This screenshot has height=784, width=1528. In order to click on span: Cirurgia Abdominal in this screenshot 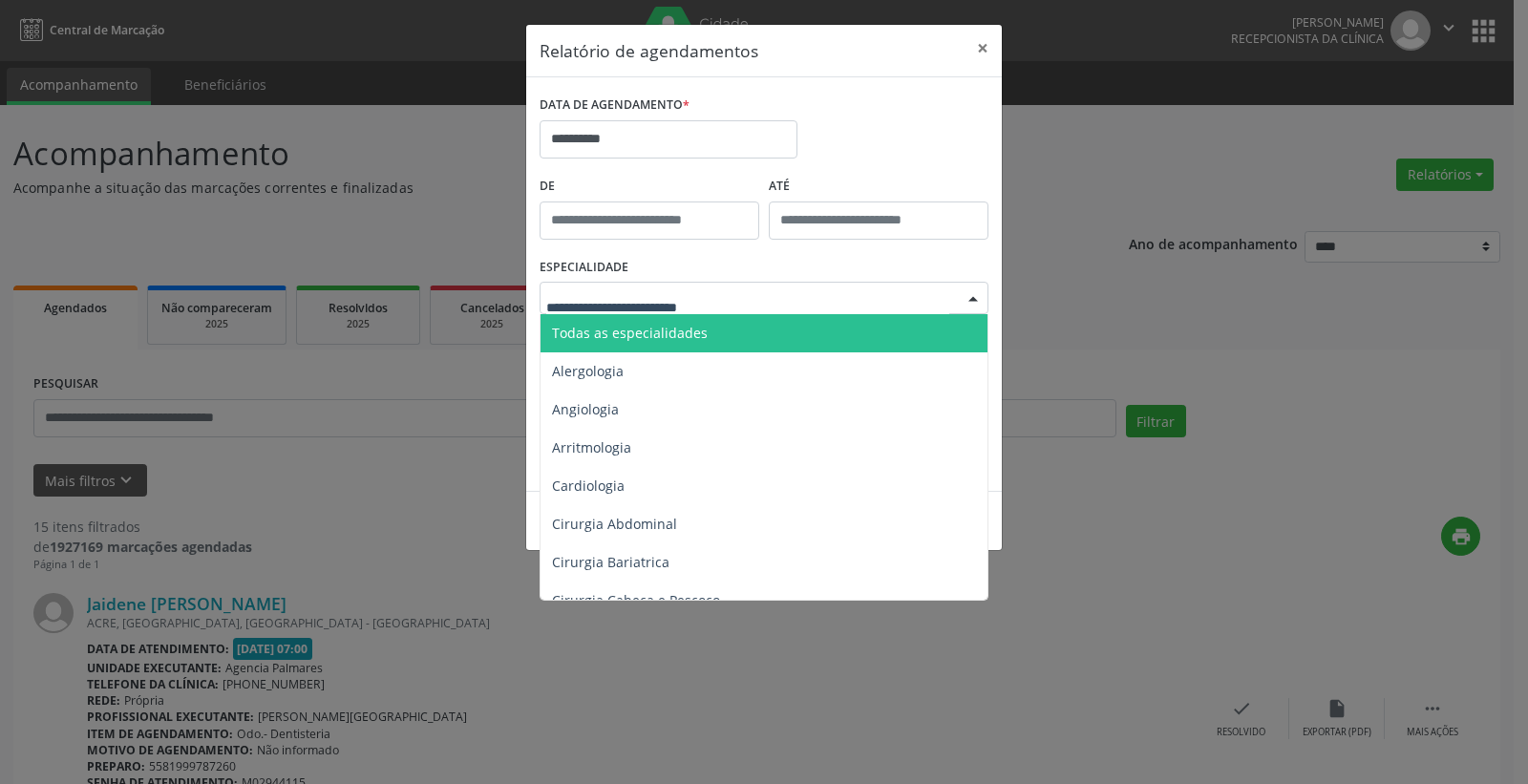, I will do `click(614, 523)`.